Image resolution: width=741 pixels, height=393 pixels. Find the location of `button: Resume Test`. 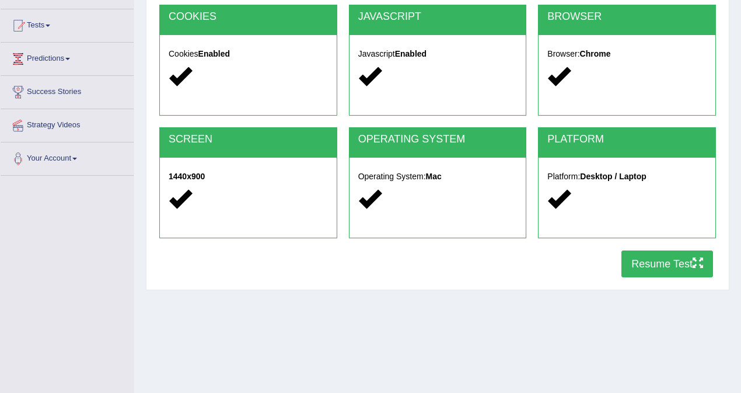

button: Resume Test is located at coordinates (667, 264).